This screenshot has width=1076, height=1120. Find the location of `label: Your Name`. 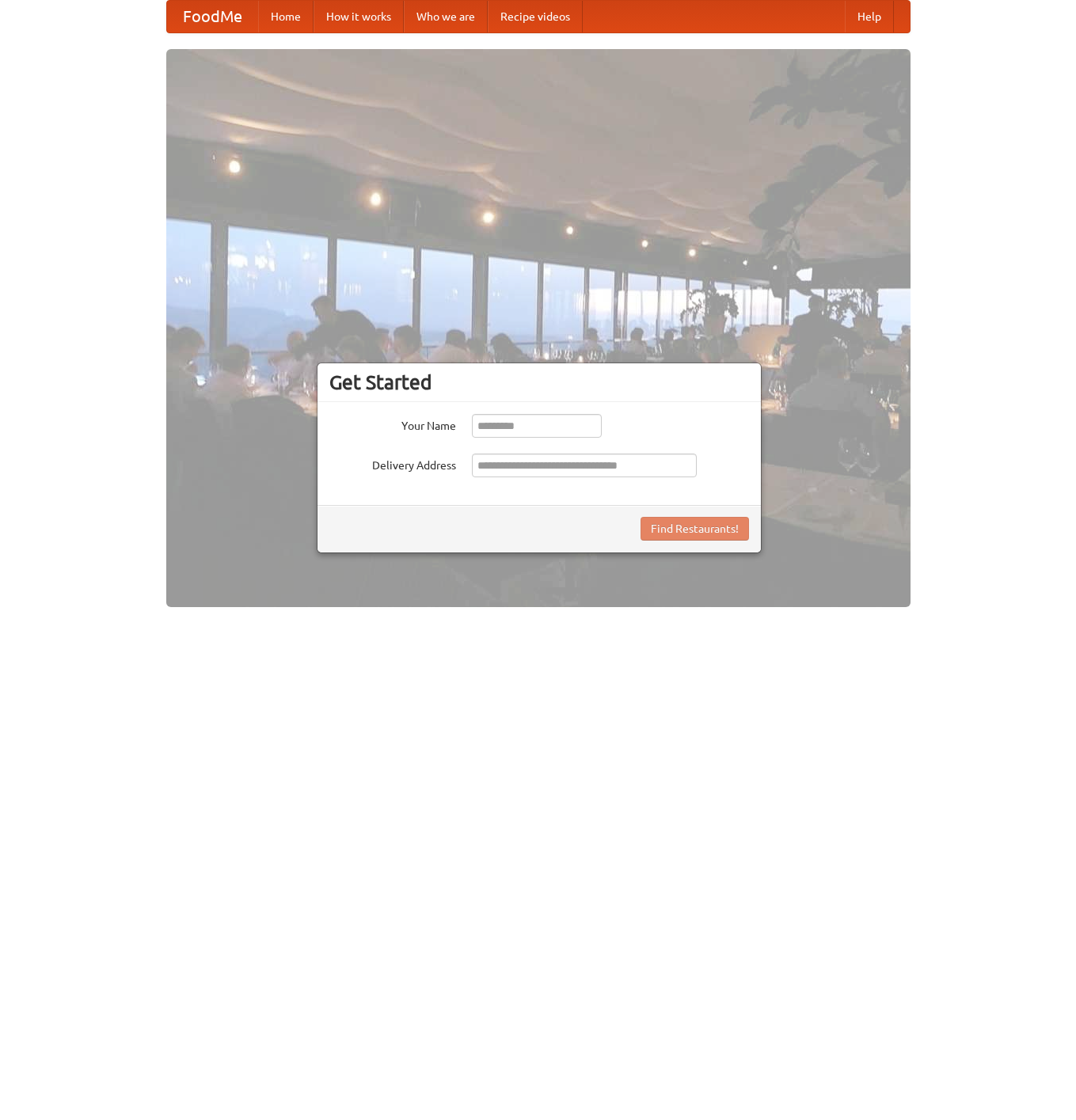

label: Your Name is located at coordinates (393, 423).